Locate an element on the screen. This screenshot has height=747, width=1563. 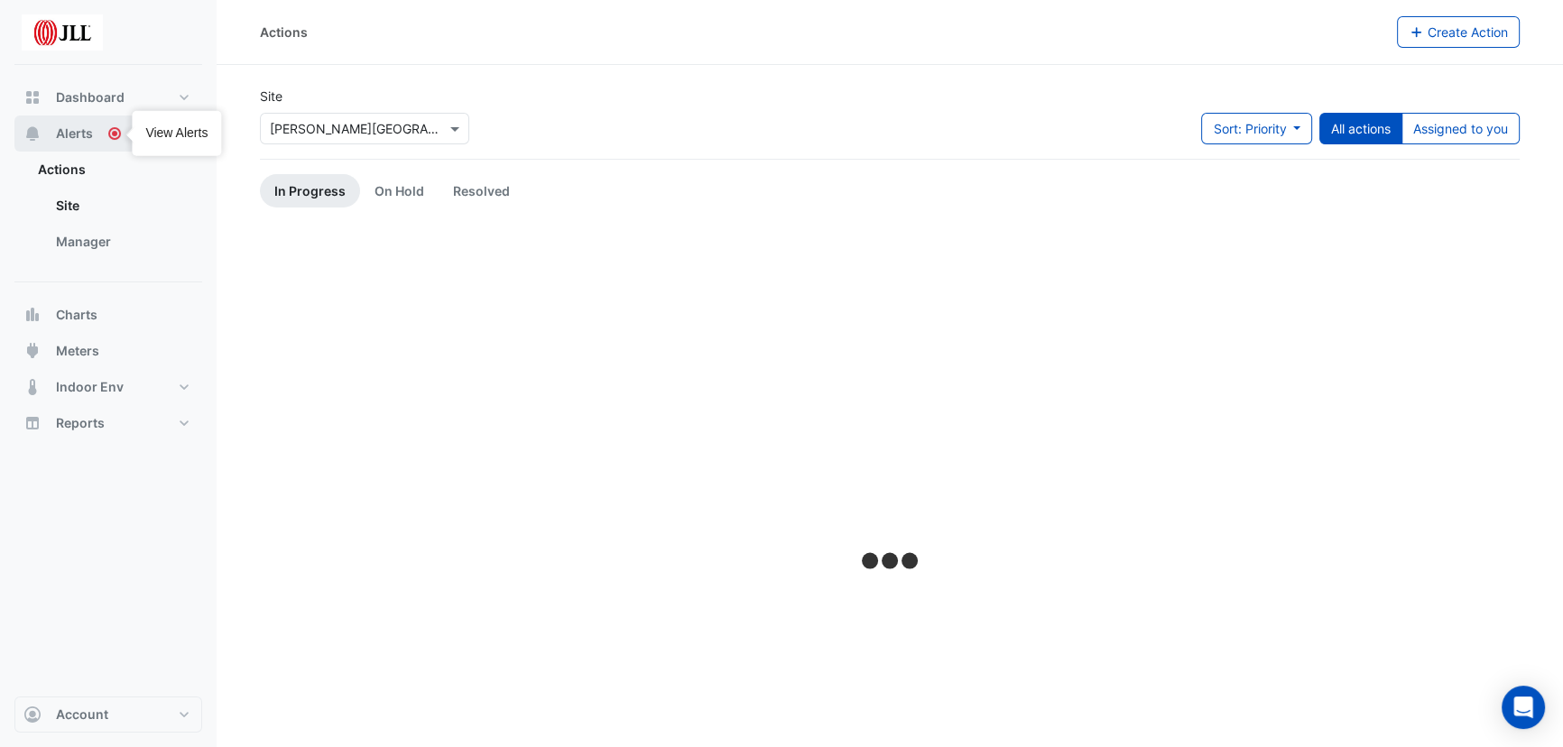
app-icon: Reports is located at coordinates (32, 423).